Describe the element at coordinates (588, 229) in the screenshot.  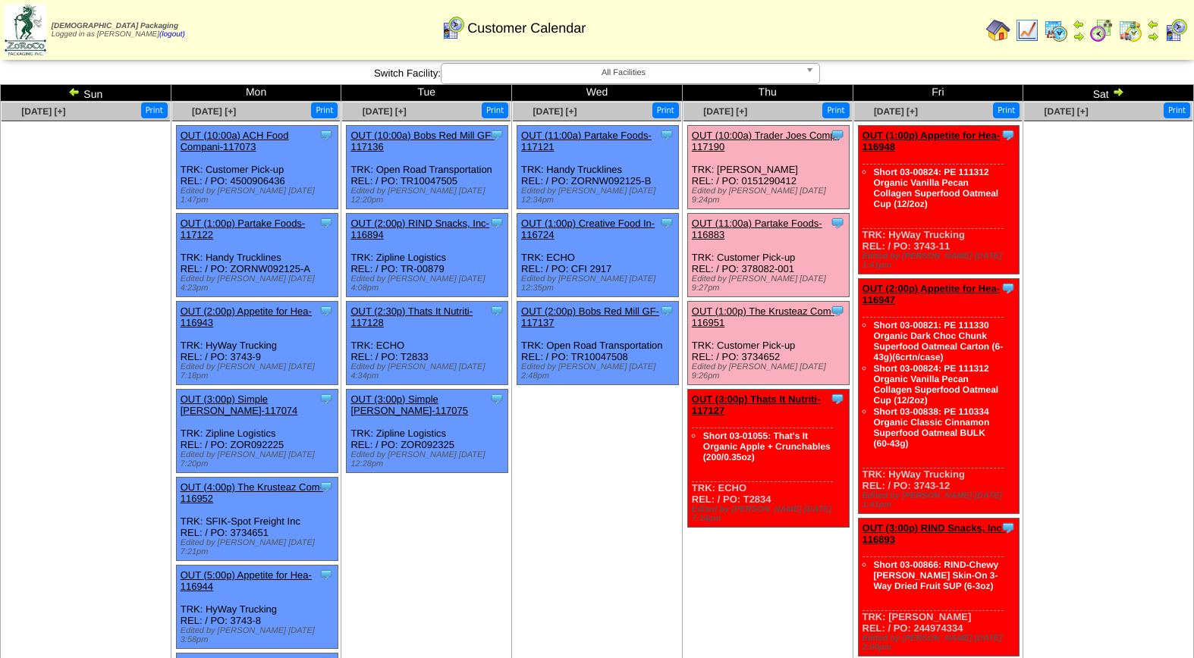
I see `a: OUT (1:00p) Creative Food In-116724` at that location.